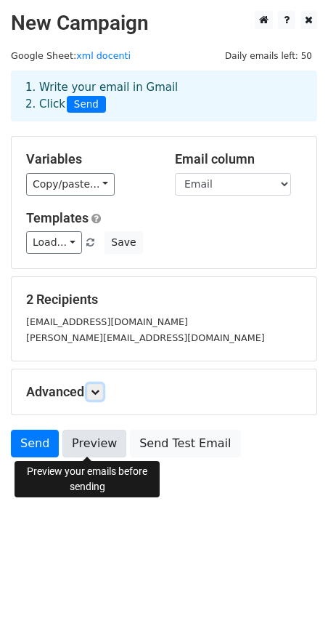 The image size is (328, 621). Describe the element at coordinates (164, 299) in the screenshot. I see `h5: 2 Recipients` at that location.